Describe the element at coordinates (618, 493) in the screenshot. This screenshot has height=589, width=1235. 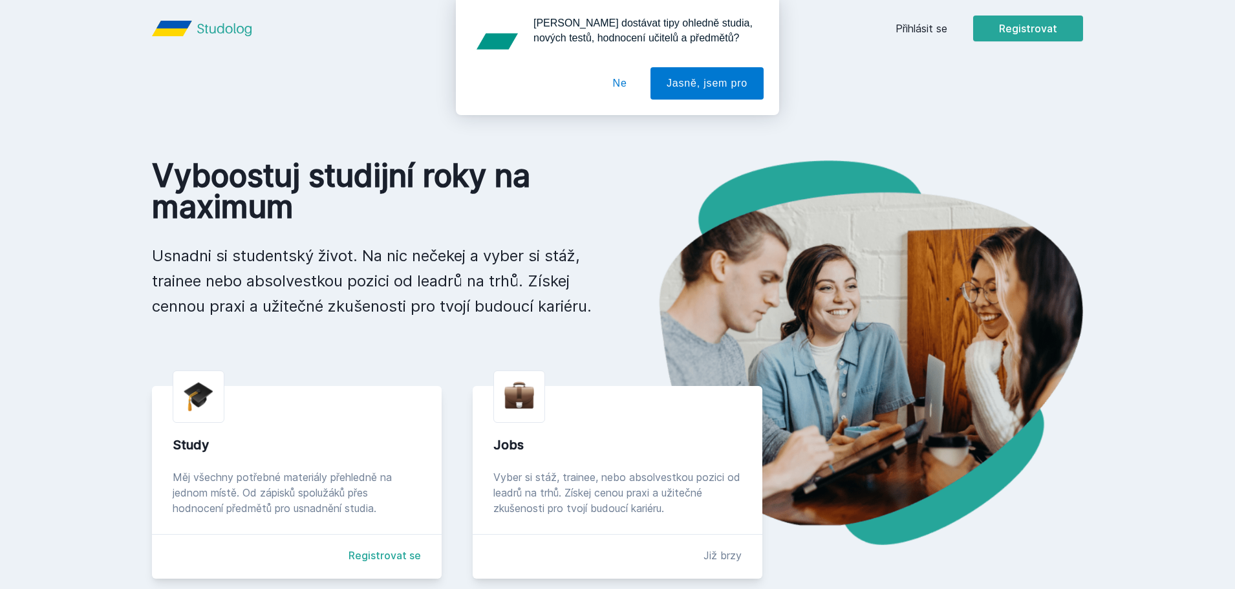
I see `div: Vyber si stáž, trainee, nebo absolvestkou pozici od leadrů na trhů. Získej cenou praxi a užitečné...` at that location.